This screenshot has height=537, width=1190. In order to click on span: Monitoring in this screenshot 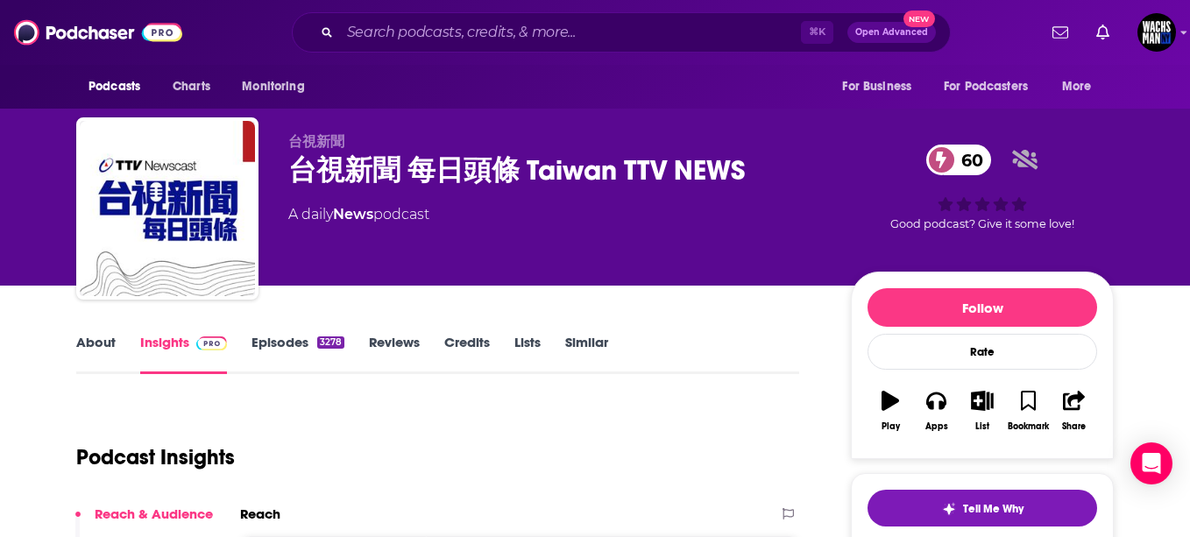, I will do `click(272, 87)`.